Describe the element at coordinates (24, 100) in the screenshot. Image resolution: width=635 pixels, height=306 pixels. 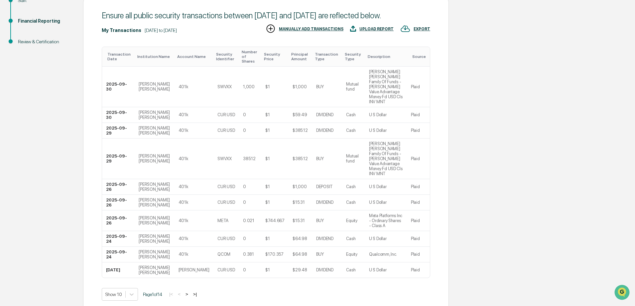
I see `a: 🔎Data Lookup` at that location.